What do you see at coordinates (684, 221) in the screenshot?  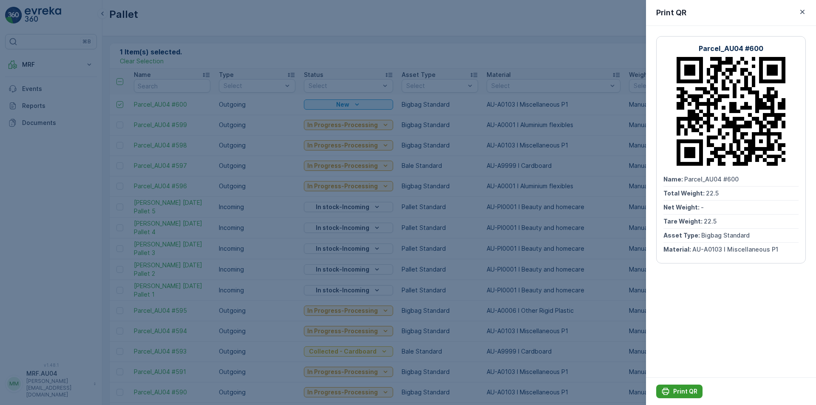 I see `span: Tare Weight :` at bounding box center [684, 221].